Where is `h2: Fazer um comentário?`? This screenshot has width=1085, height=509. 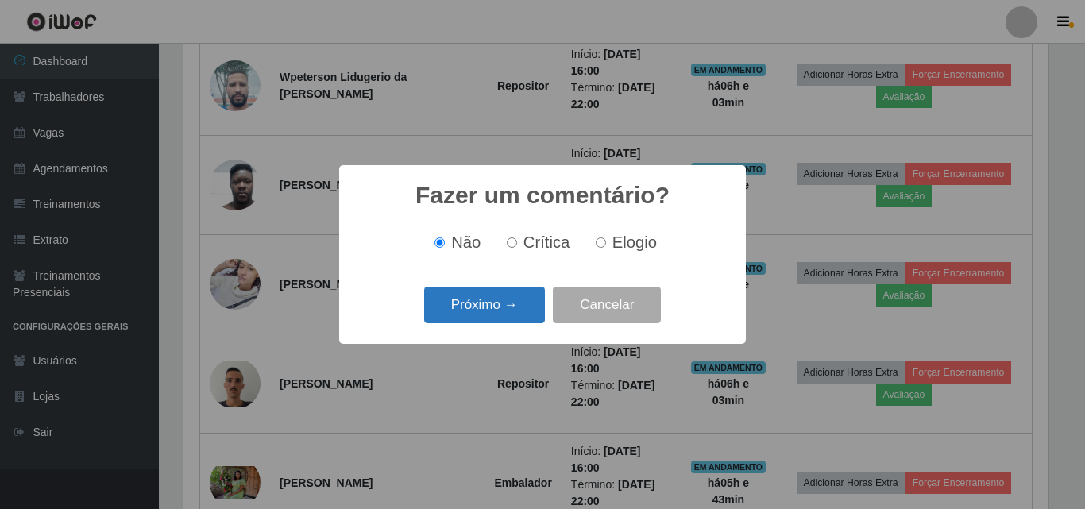 h2: Fazer um comentário? is located at coordinates (542, 195).